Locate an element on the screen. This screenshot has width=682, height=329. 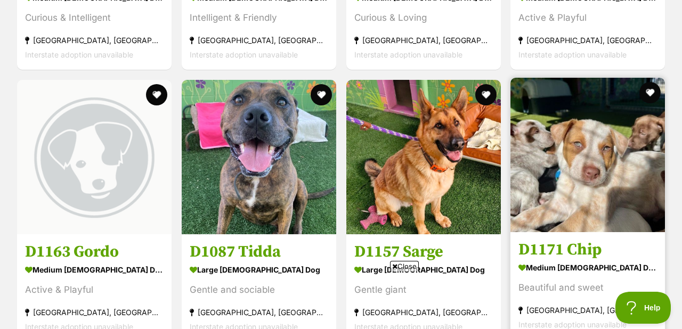
span: Close is located at coordinates (404, 266).